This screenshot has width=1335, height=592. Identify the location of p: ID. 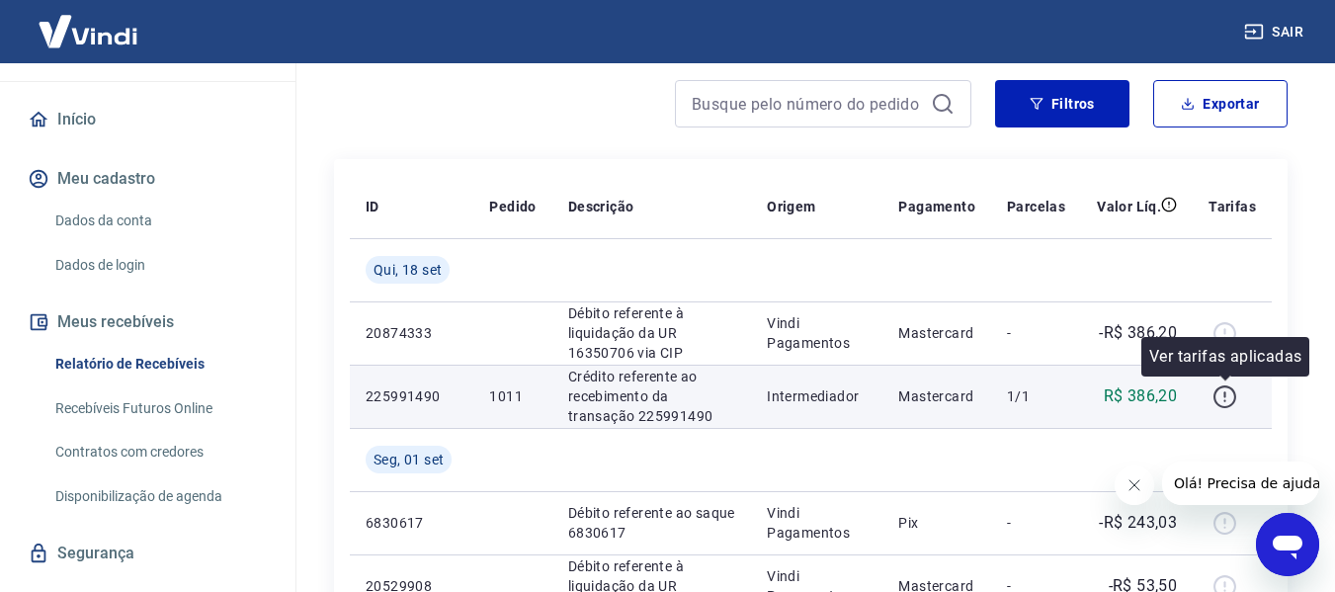
(373, 207).